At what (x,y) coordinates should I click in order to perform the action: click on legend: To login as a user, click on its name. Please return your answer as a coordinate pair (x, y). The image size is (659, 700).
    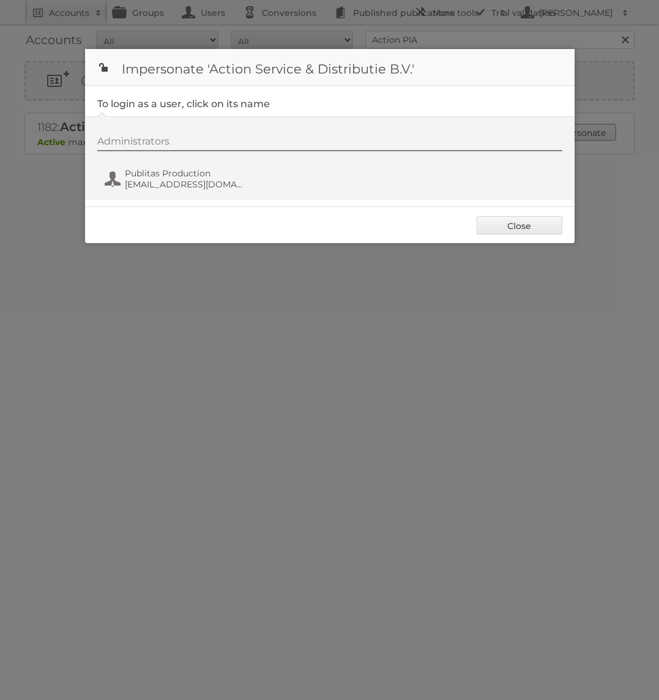
    Looking at the image, I should click on (184, 103).